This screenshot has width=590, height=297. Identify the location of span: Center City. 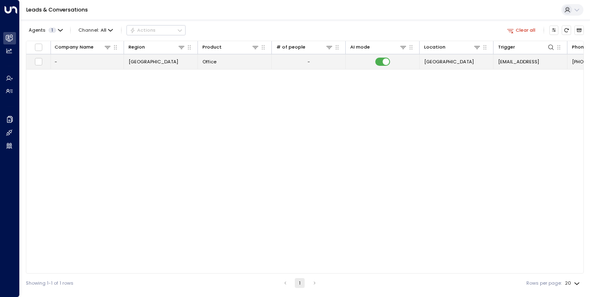
(449, 62).